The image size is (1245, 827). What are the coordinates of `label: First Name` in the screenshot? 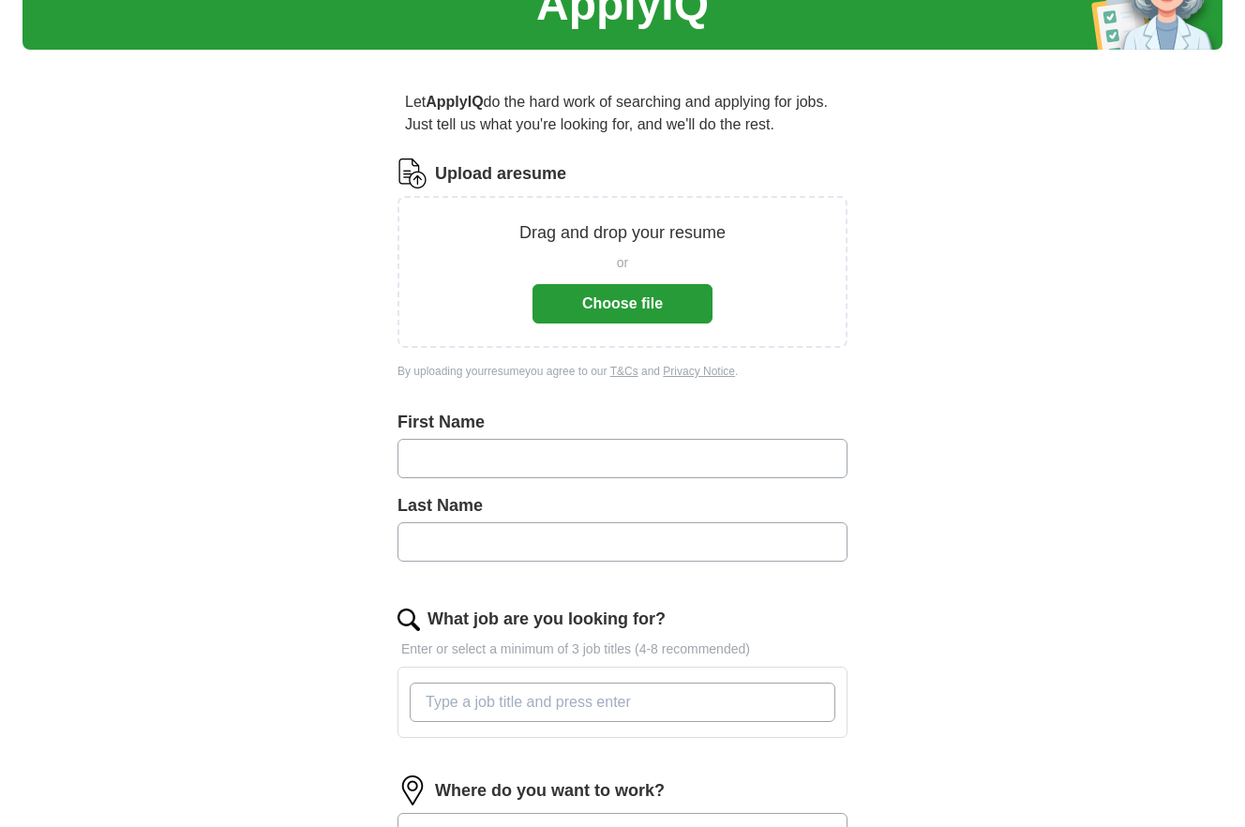 It's located at (623, 422).